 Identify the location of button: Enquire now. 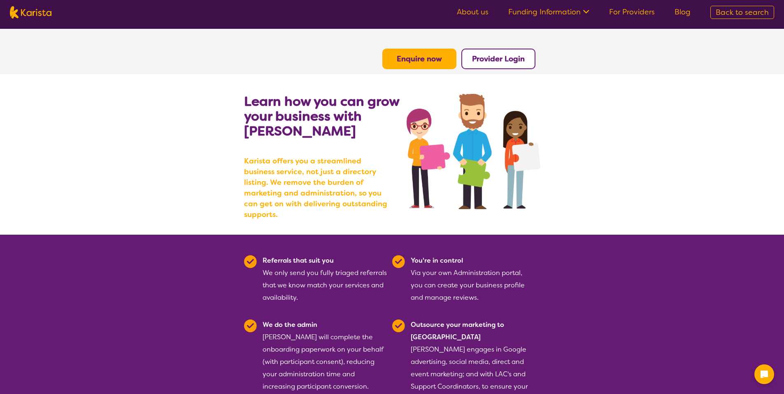
(420, 59).